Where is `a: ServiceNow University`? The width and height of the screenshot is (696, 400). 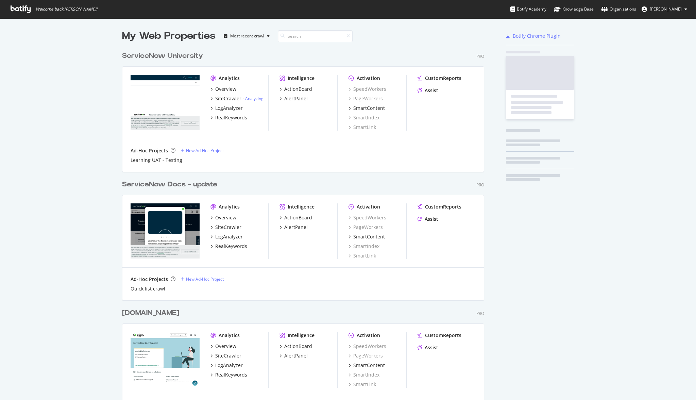 a: ServiceNow University is located at coordinates (164, 56).